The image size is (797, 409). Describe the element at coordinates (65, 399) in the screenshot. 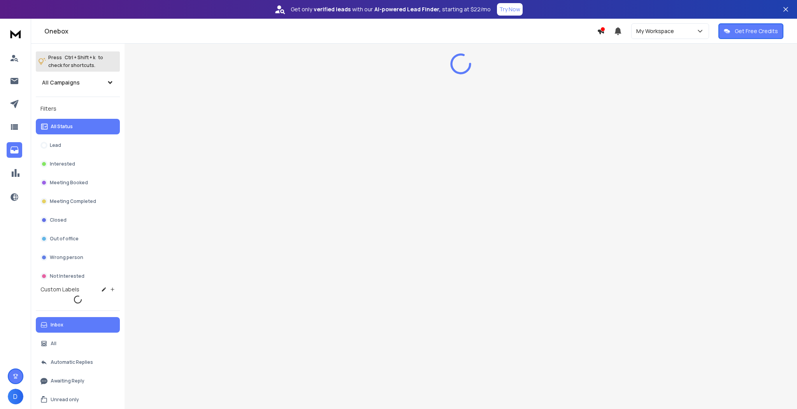

I see `p: Unread only` at that location.